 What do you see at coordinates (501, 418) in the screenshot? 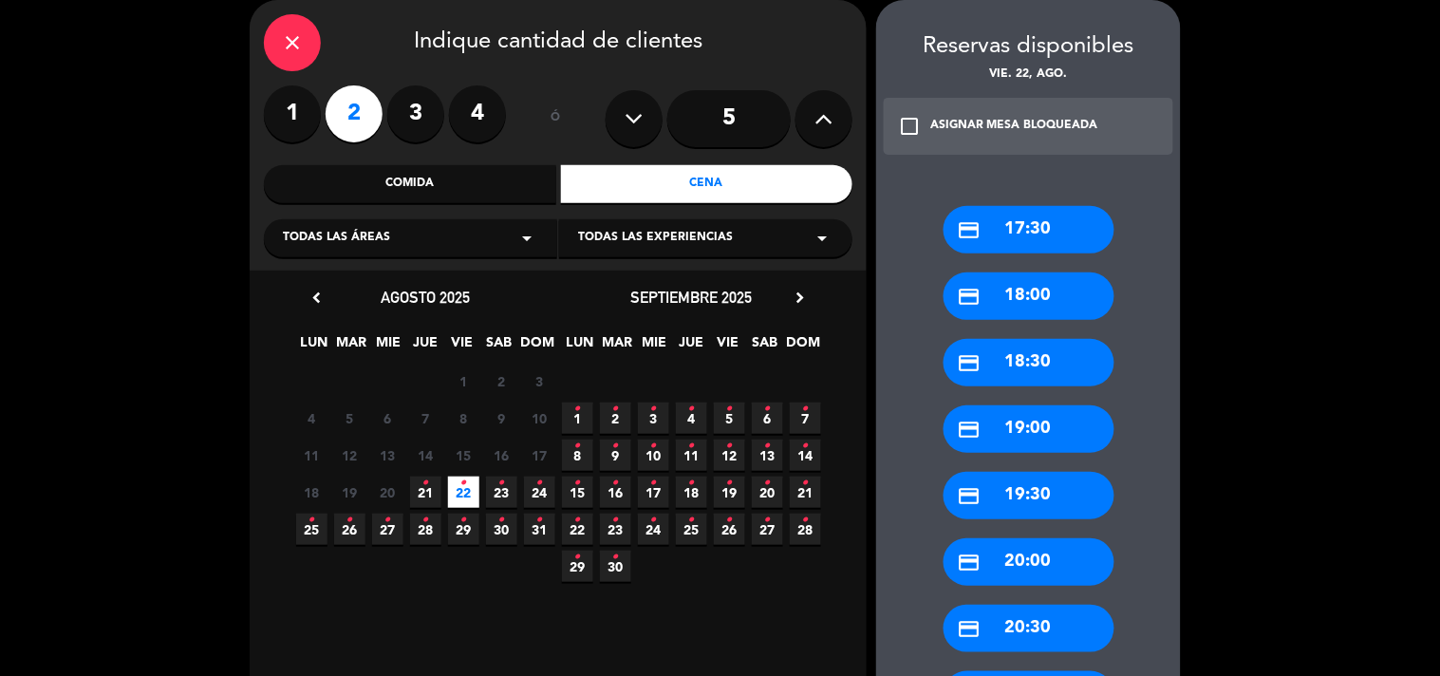
I see `span: 9` at bounding box center [501, 418].